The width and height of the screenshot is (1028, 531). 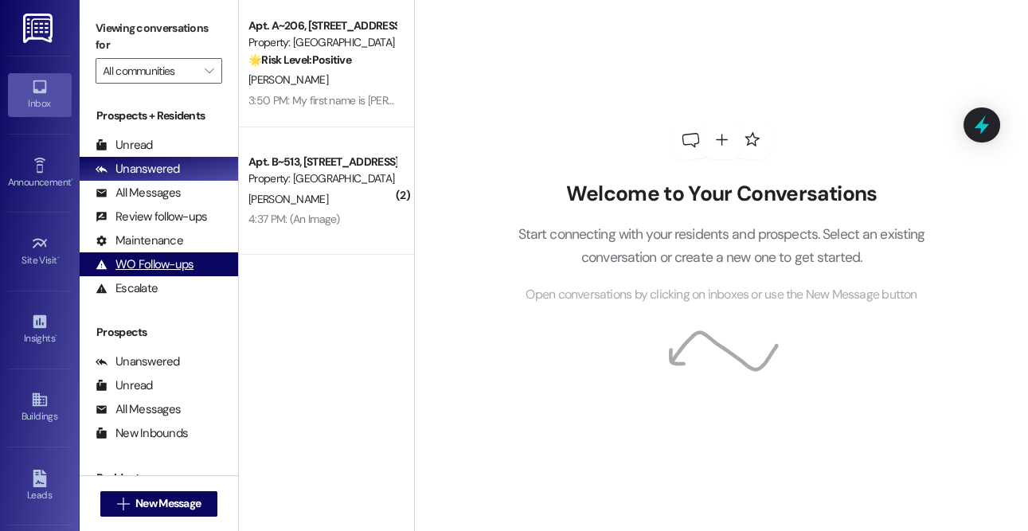 I want to click on a: Site Visit •, so click(x=40, y=252).